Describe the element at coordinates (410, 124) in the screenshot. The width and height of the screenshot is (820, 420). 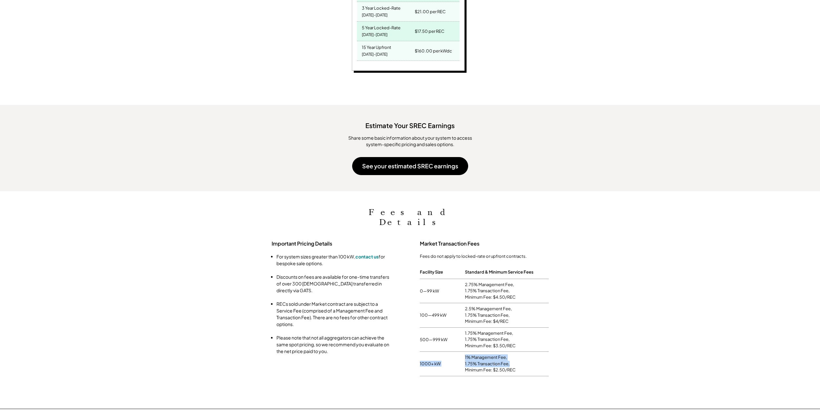
I see `div: Estimate Your SREC Earnings` at that location.